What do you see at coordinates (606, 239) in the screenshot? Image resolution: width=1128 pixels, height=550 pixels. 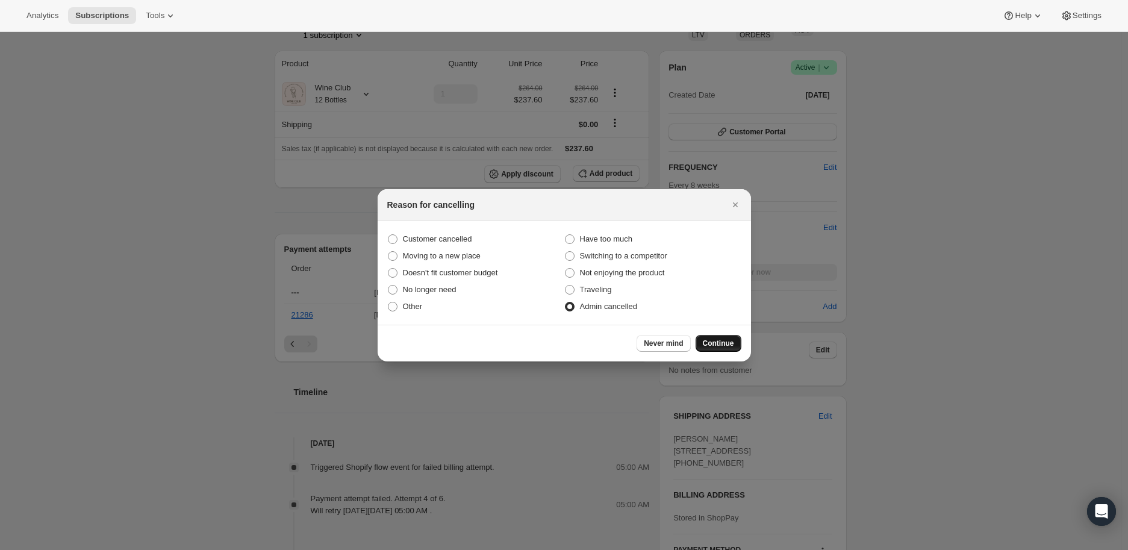 I see `span: Have too much` at bounding box center [606, 239].